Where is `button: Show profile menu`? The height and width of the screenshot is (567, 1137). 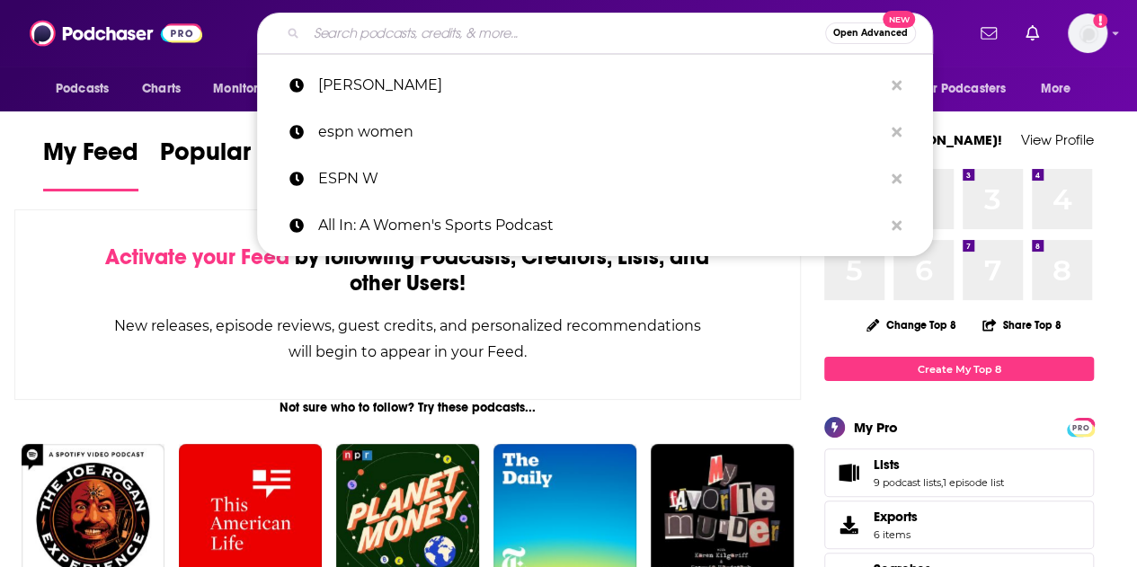 button: Show profile menu is located at coordinates (1088, 33).